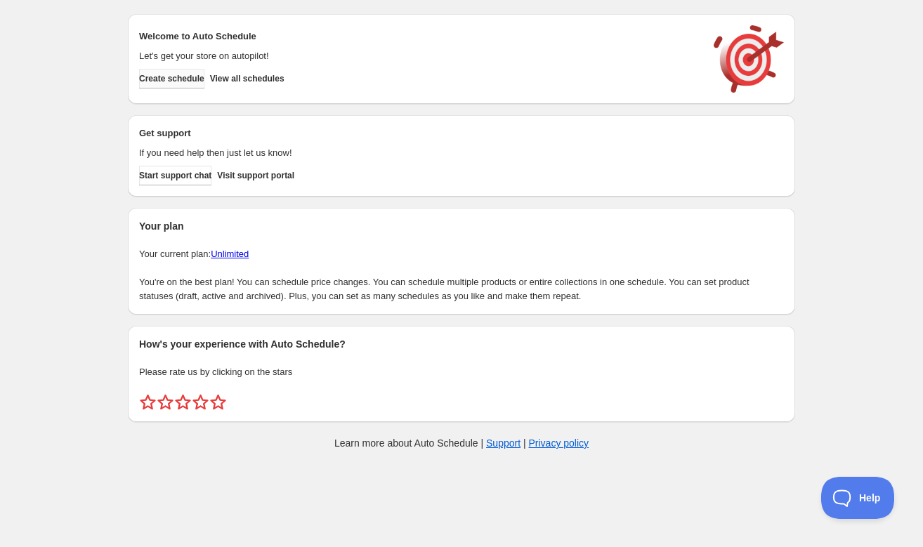  What do you see at coordinates (419, 133) in the screenshot?
I see `h2: Get support` at bounding box center [419, 133].